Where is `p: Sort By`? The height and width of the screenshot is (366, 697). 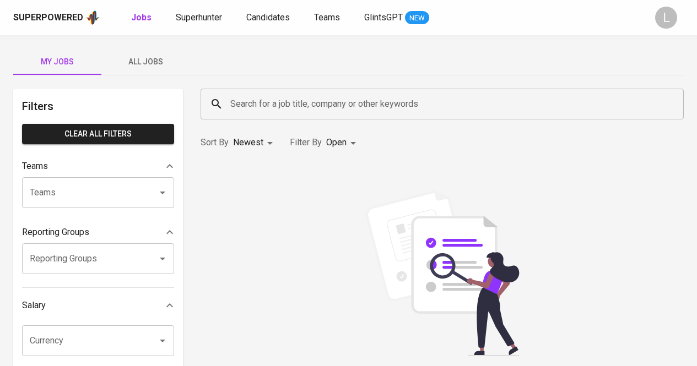
p: Sort By is located at coordinates (214, 143).